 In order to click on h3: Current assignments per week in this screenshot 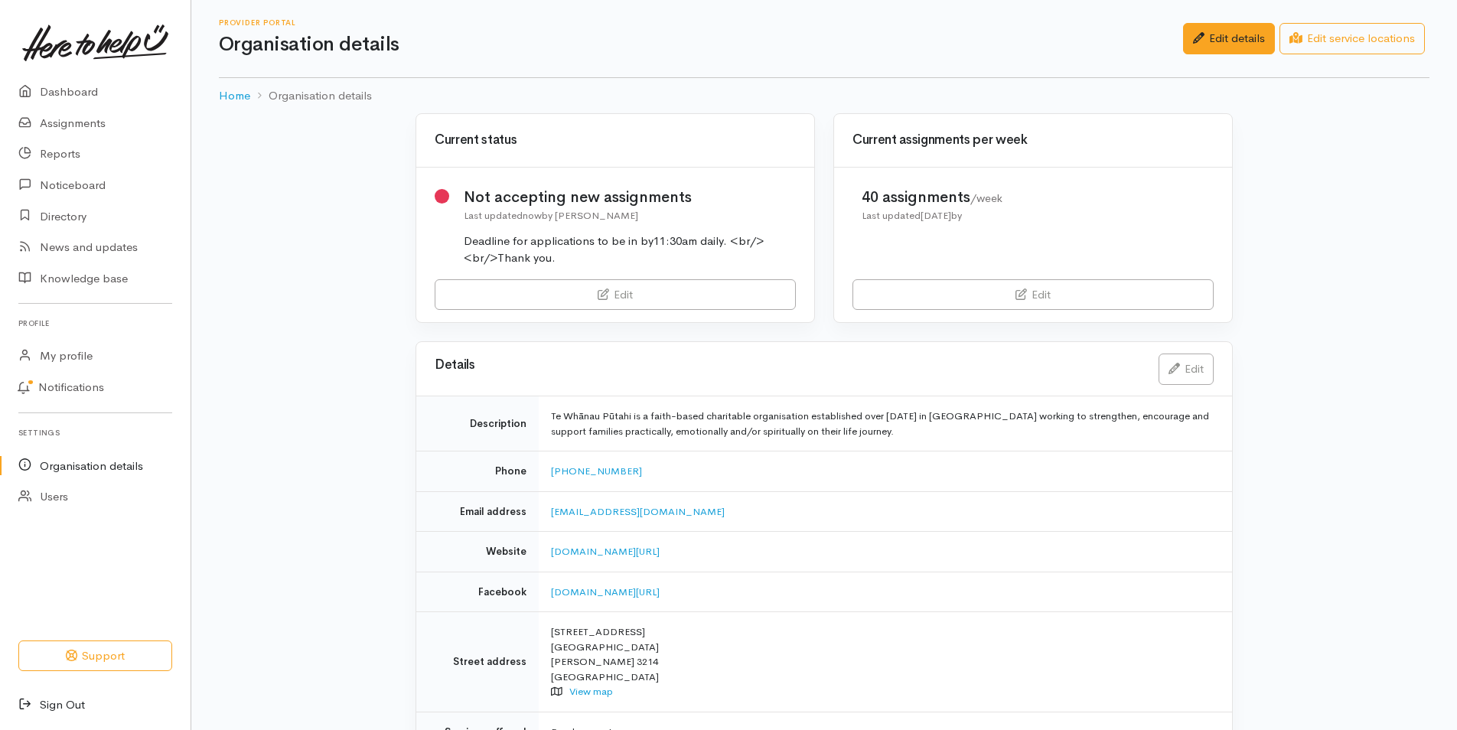, I will do `click(1033, 140)`.